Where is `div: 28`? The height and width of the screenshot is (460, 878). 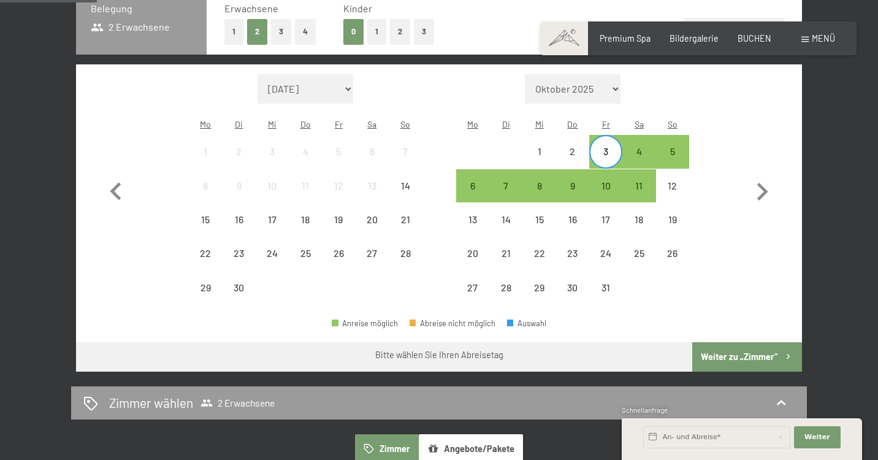 div: 28 is located at coordinates (405, 264).